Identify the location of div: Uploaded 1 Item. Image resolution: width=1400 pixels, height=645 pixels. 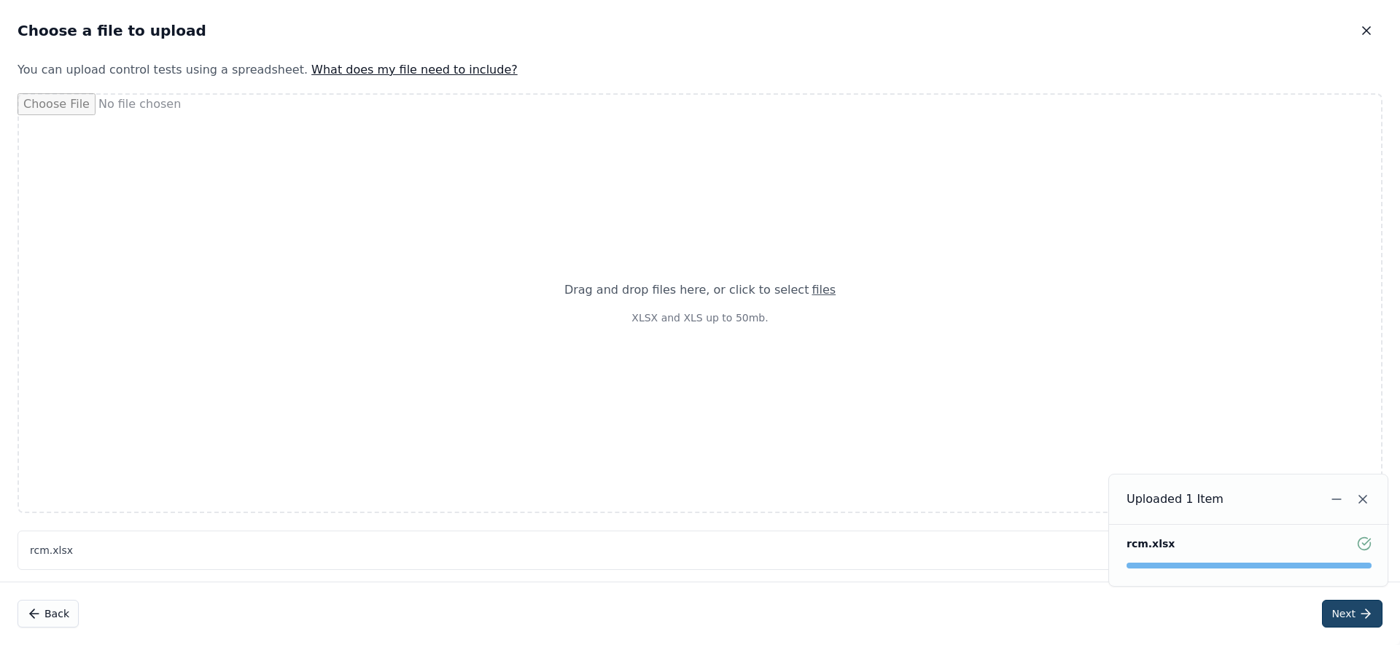
(1174, 499).